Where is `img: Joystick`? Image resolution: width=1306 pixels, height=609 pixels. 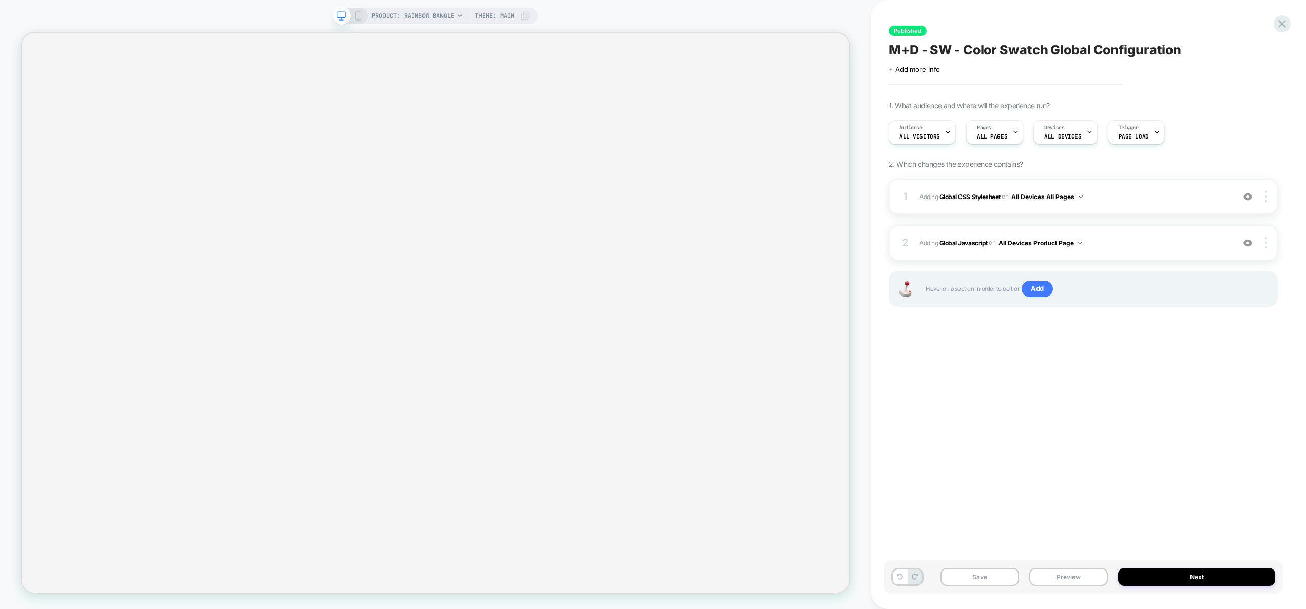
img: Joystick is located at coordinates (905, 289).